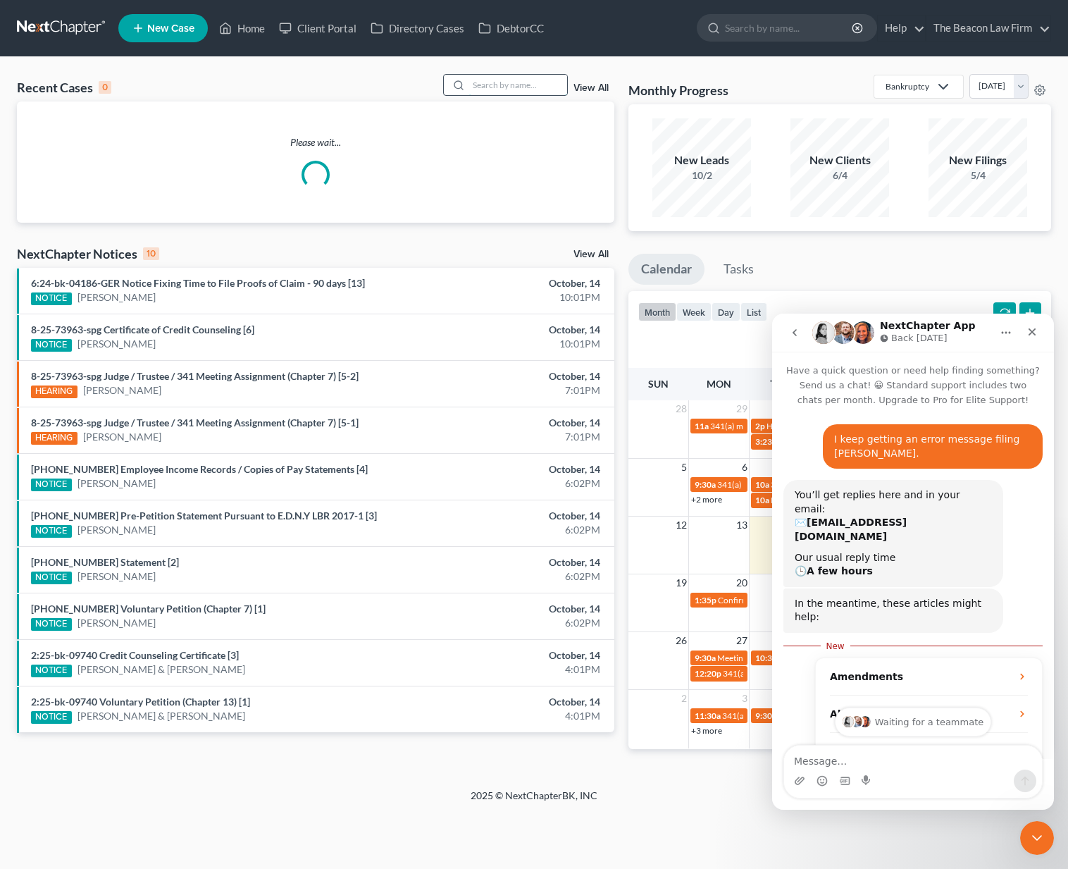  What do you see at coordinates (260, 18) in the screenshot?
I see `div: Close` at bounding box center [260, 18].